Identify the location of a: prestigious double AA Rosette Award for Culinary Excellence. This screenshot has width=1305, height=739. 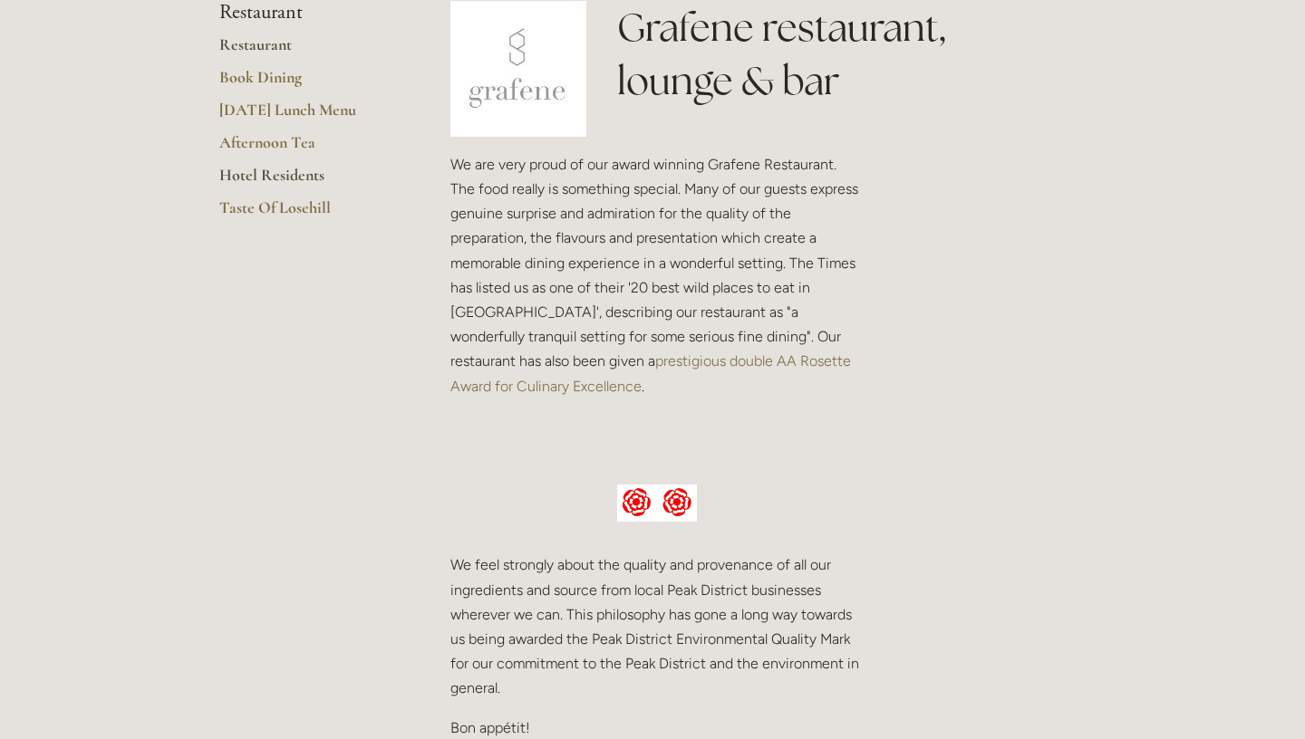
(652, 373).